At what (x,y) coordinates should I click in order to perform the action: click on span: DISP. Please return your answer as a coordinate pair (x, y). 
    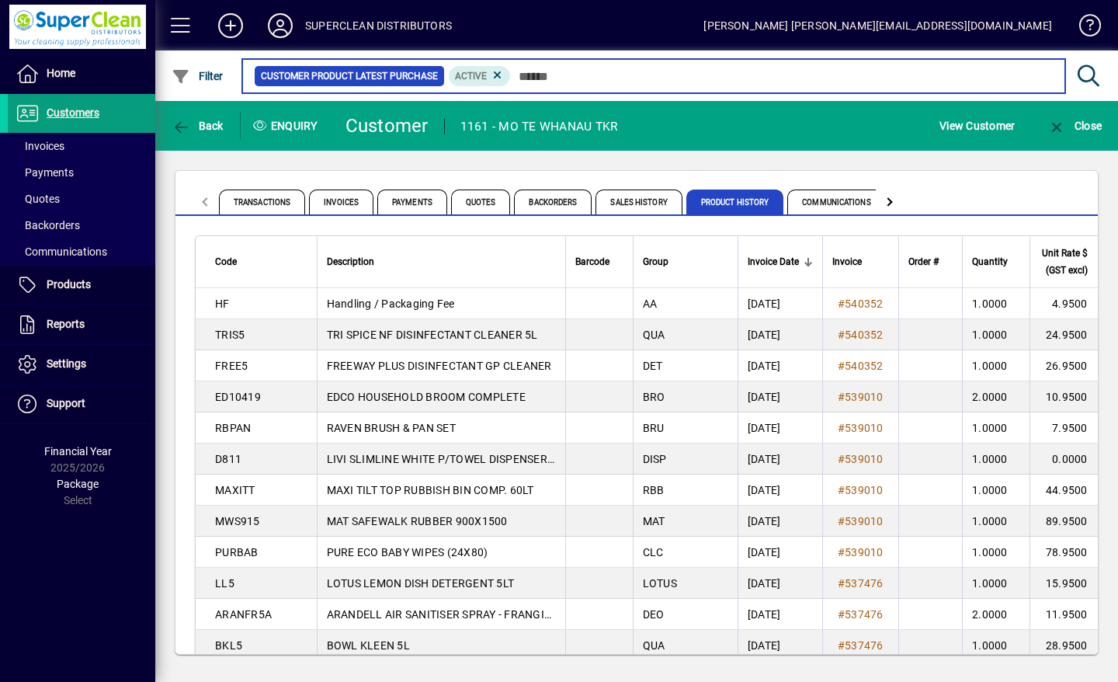
    Looking at the image, I should click on (655, 459).